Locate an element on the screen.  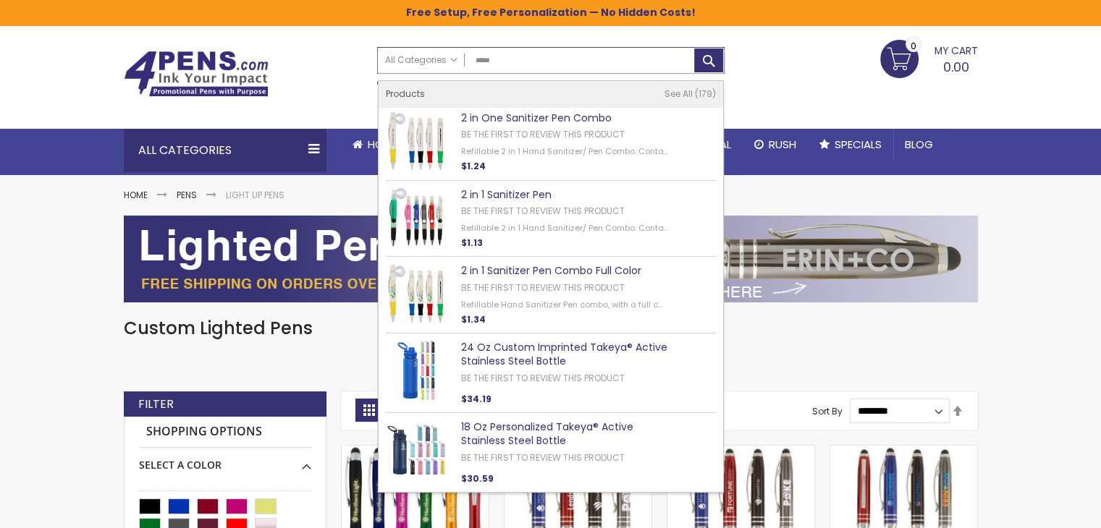
span: $1.13 is located at coordinates (472, 242).